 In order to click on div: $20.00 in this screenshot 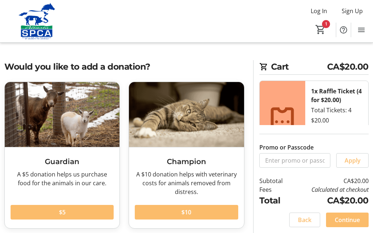, I will do `click(320, 120)`.